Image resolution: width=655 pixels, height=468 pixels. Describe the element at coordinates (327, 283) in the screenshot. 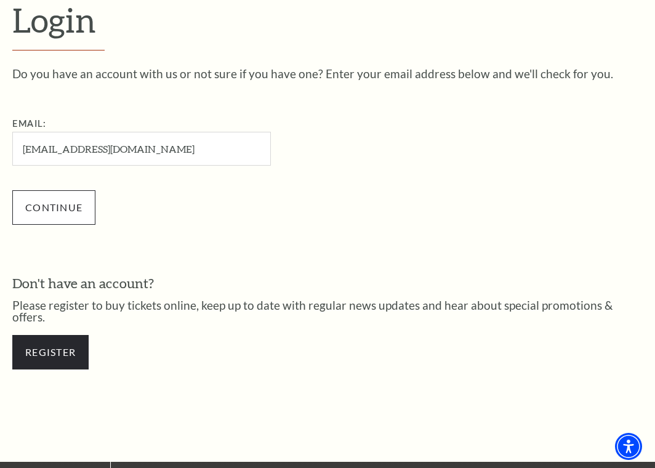

I see `h3: Don't have an account?` at that location.